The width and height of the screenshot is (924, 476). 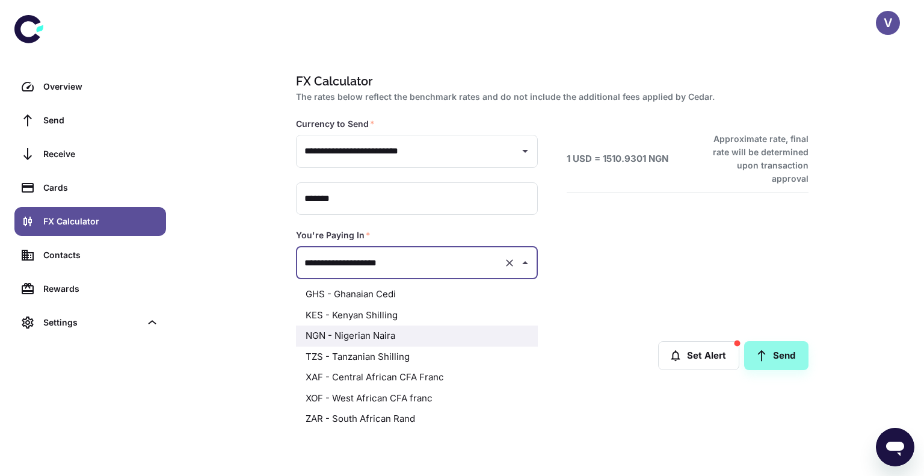 I want to click on li: ZAR - South African Rand, so click(x=417, y=418).